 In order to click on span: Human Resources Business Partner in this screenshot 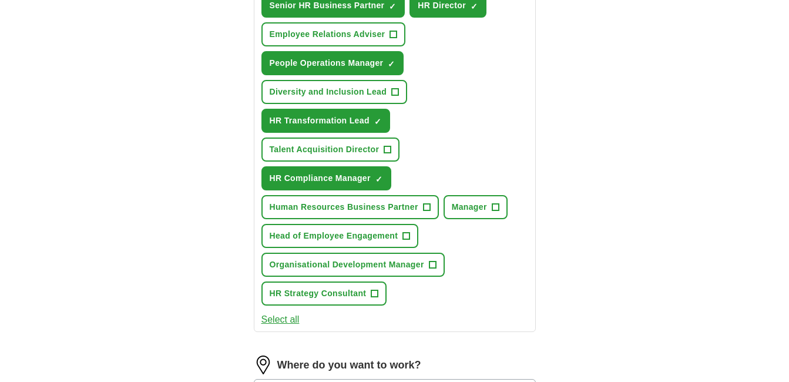, I will do `click(344, 207)`.